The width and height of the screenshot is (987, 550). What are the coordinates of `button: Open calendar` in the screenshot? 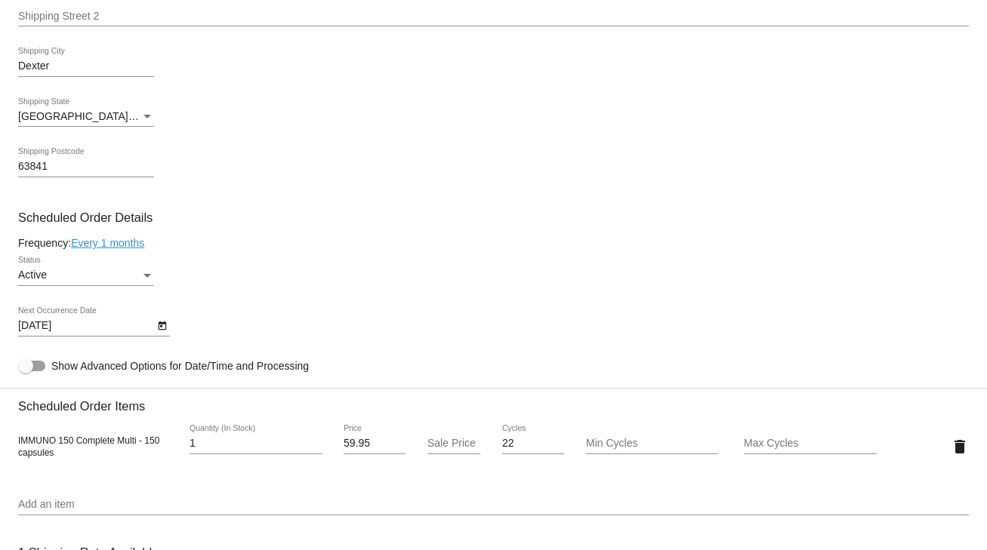 It's located at (162, 325).